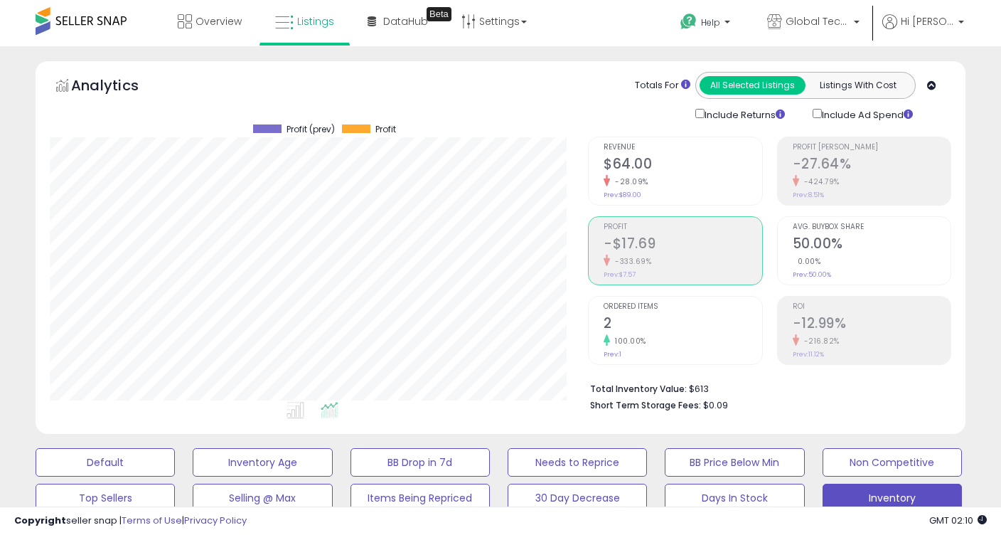 The width and height of the screenshot is (1001, 535). Describe the element at coordinates (577, 462) in the screenshot. I see `button: Needs to Reprice` at that location.